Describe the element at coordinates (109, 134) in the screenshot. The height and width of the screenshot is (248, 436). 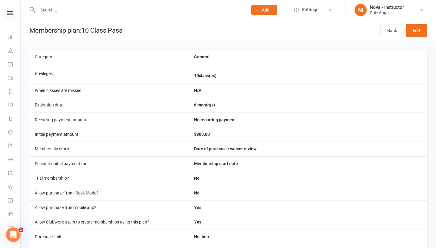
I see `td: Initial payment amount` at that location.